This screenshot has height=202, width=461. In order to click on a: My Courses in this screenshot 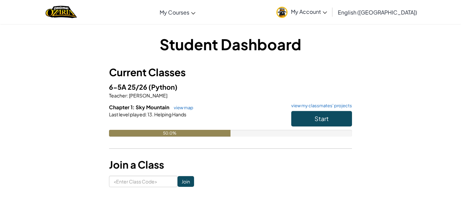, I will do `click(177, 12)`.